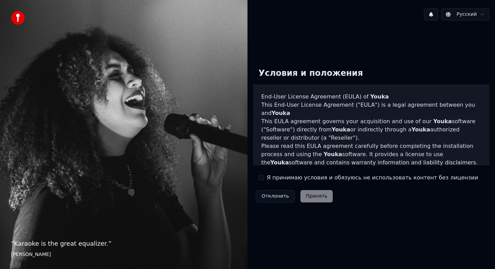  I want to click on div: Условия и положения, so click(310, 73).